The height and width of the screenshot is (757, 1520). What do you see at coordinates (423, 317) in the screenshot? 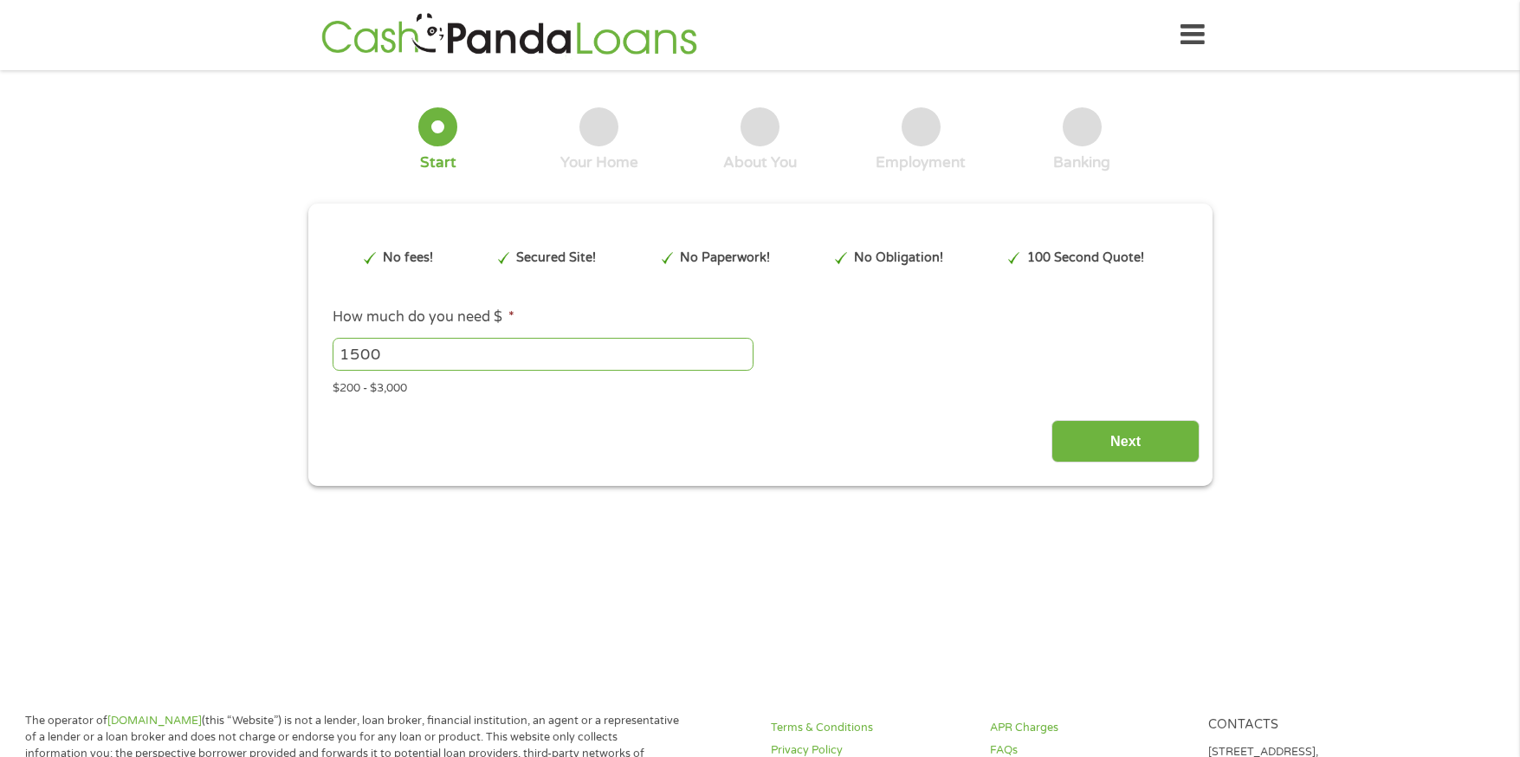
I see `label: How much do you need $` at bounding box center [423, 317].